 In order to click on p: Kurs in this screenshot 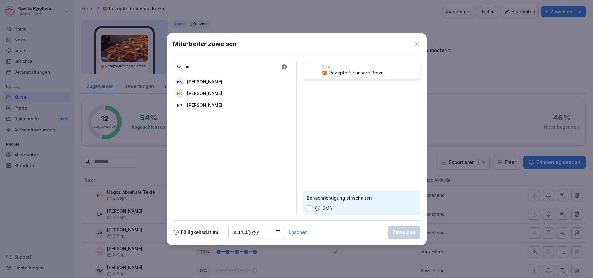, I will do `click(370, 67)`.